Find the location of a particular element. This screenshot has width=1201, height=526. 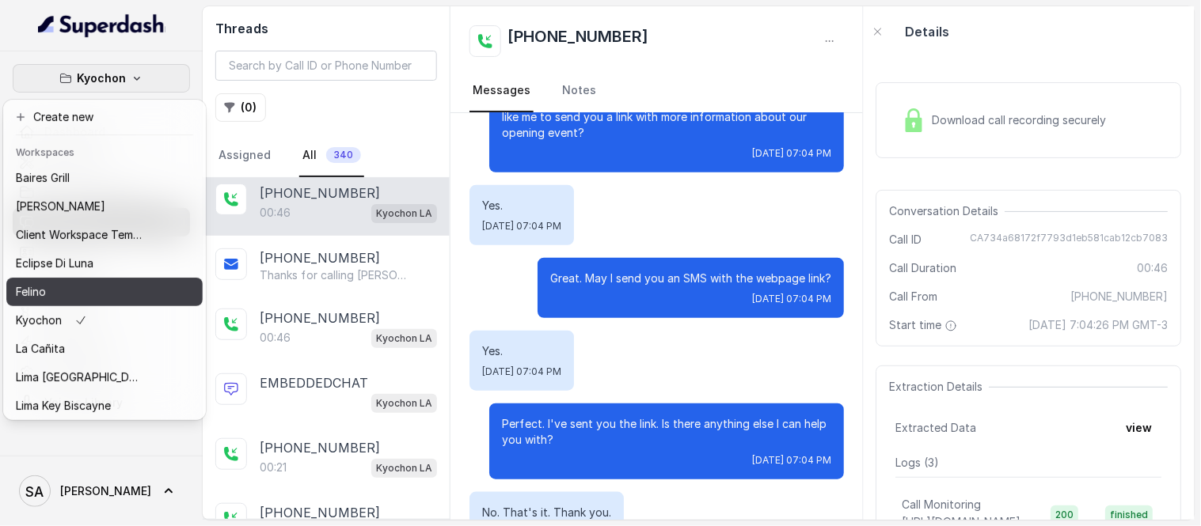

header: Workspaces is located at coordinates (105, 151).